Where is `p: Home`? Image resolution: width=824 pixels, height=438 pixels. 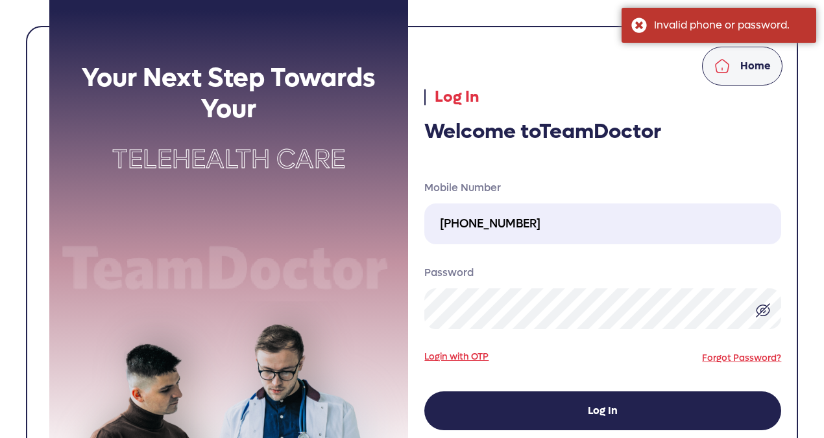 p: Home is located at coordinates (755, 66).